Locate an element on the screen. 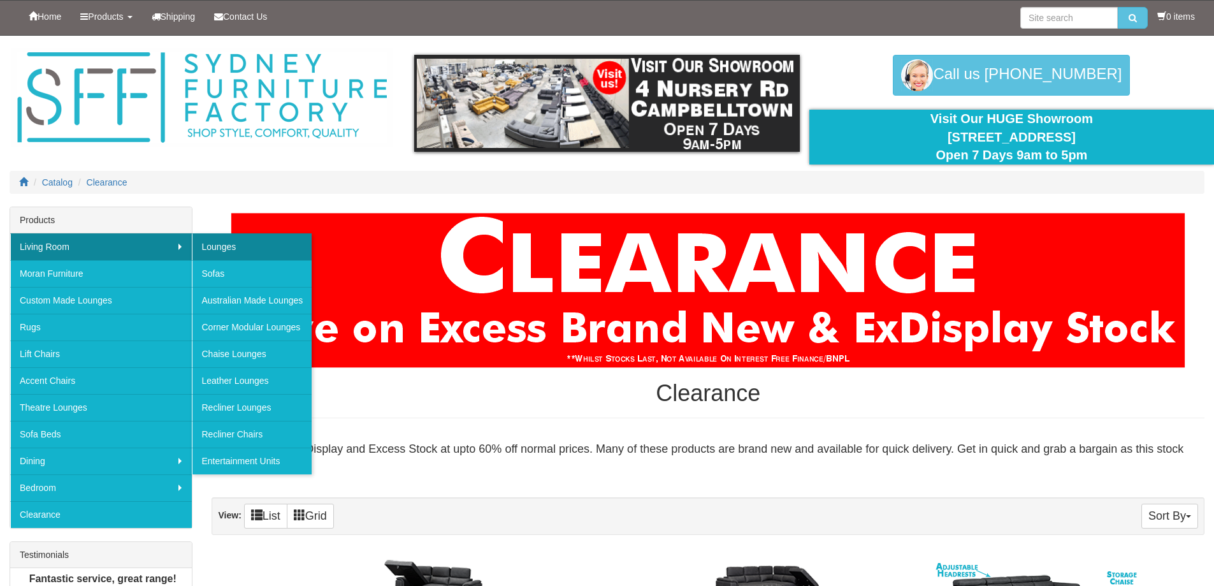  a: Catalog is located at coordinates (57, 182).